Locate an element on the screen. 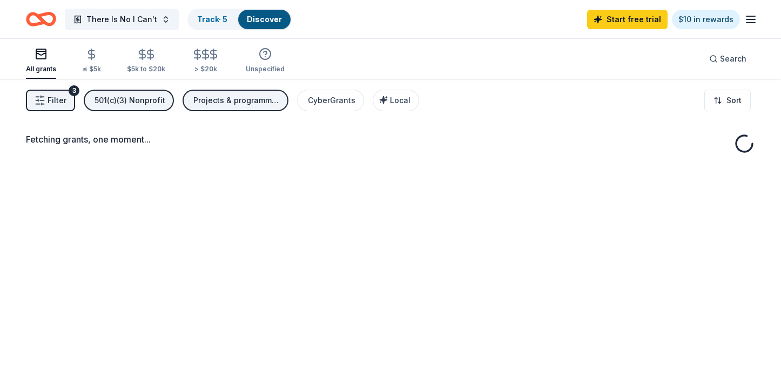 The image size is (781, 385). div: All grants is located at coordinates (41, 69).